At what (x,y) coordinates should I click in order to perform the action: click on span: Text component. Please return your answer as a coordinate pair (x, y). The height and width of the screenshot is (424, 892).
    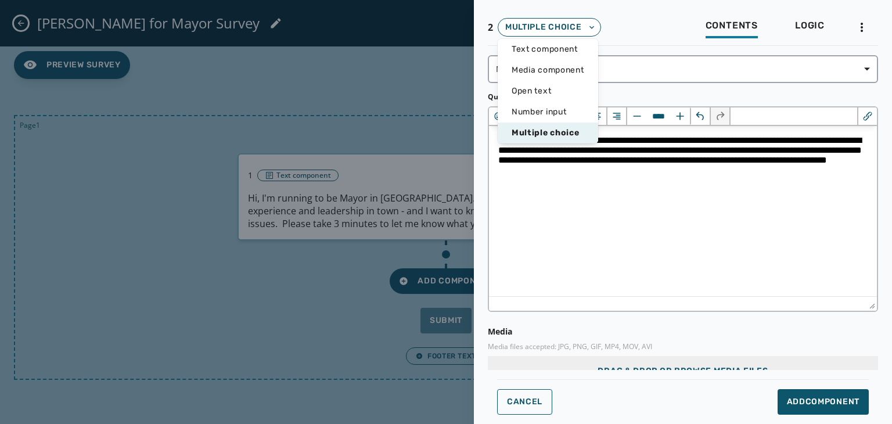
    Looking at the image, I should click on (547, 49).